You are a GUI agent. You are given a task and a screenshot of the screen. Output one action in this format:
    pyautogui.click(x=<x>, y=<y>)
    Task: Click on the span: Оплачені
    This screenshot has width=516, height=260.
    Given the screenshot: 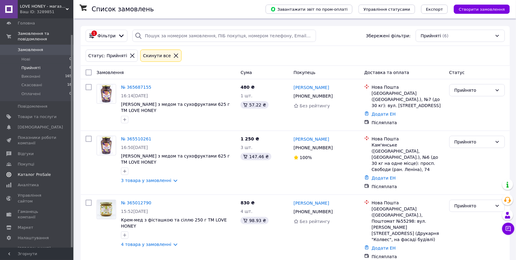 What is the action you would take?
    pyautogui.click(x=31, y=94)
    